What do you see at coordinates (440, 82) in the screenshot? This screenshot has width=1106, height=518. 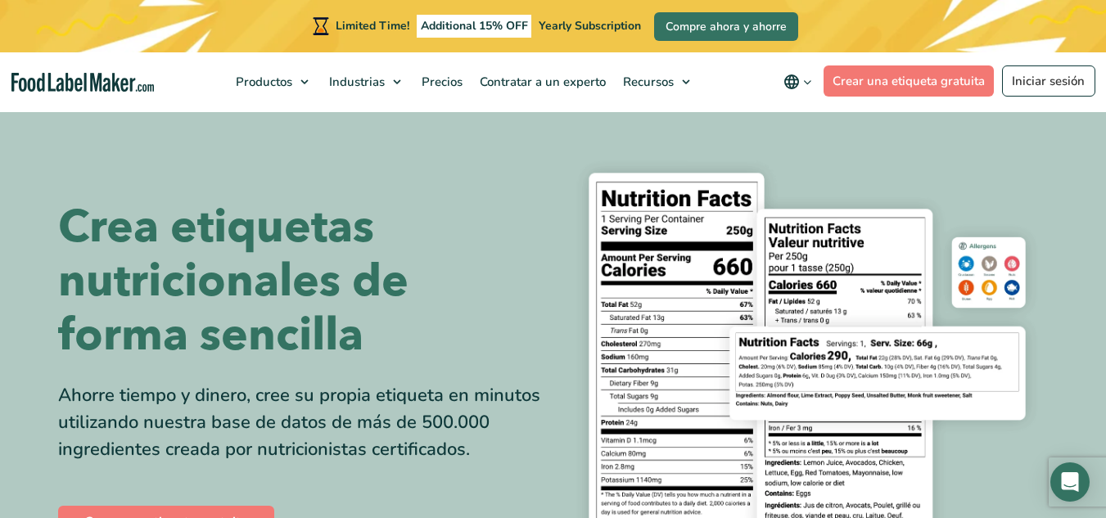 I see `span: Precios` at bounding box center [440, 82].